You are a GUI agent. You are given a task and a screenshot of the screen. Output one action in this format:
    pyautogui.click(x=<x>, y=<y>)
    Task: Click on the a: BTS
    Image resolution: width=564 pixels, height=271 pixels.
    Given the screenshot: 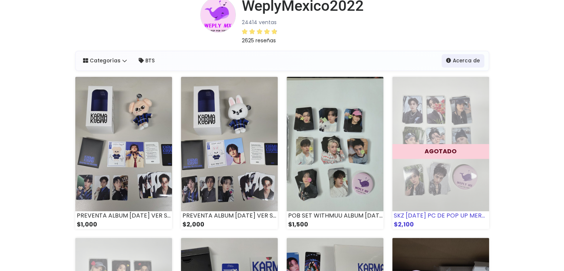 What is the action you would take?
    pyautogui.click(x=146, y=61)
    